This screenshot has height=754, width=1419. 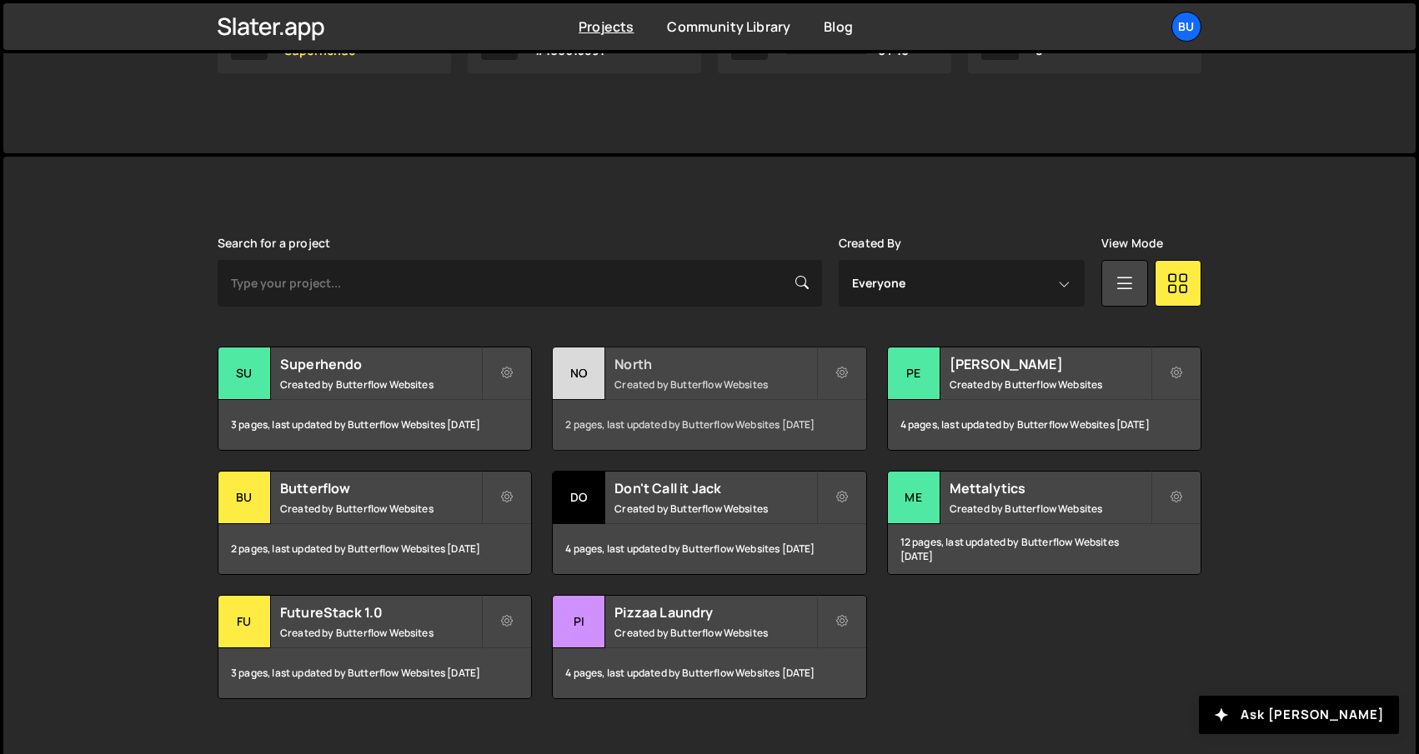 I want to click on h2: Butterflow, so click(x=380, y=488).